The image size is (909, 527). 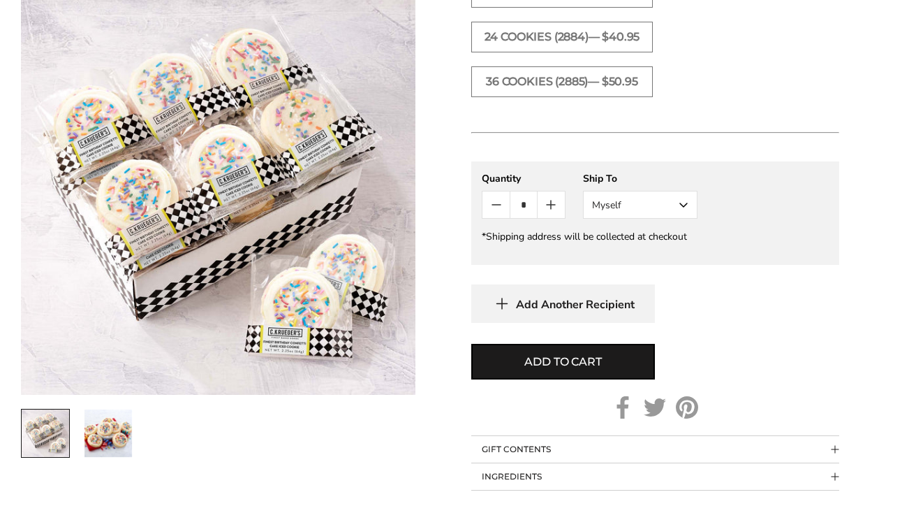 I want to click on a: 2 / 2, so click(x=108, y=433).